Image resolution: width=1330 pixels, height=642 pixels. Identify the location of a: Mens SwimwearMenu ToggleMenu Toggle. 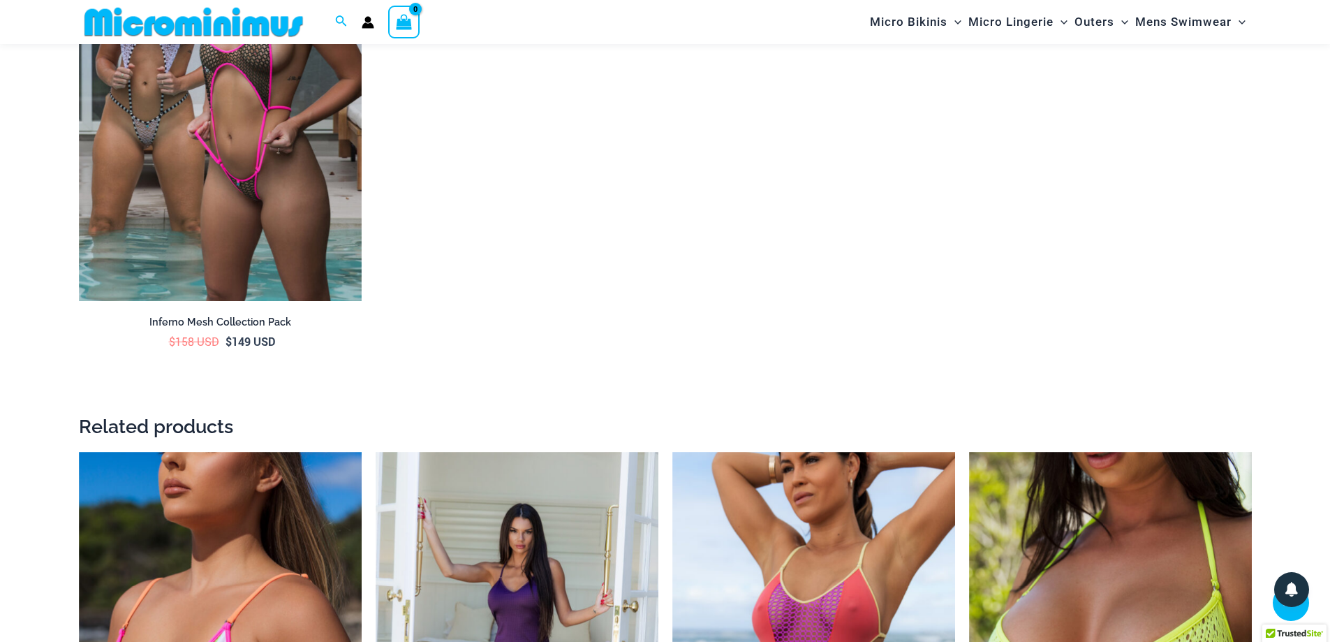
(1191, 22).